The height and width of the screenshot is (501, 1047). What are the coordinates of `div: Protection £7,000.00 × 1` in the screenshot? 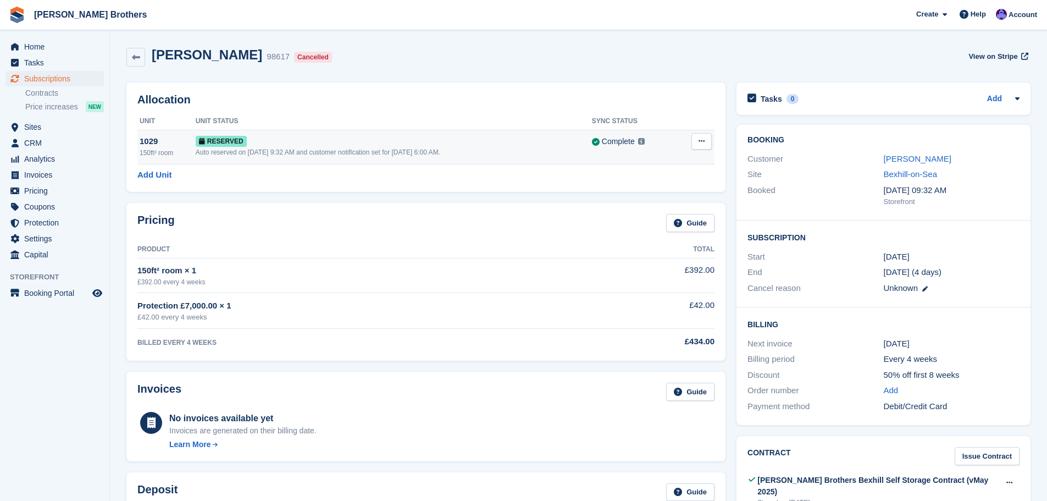 It's located at (356, 306).